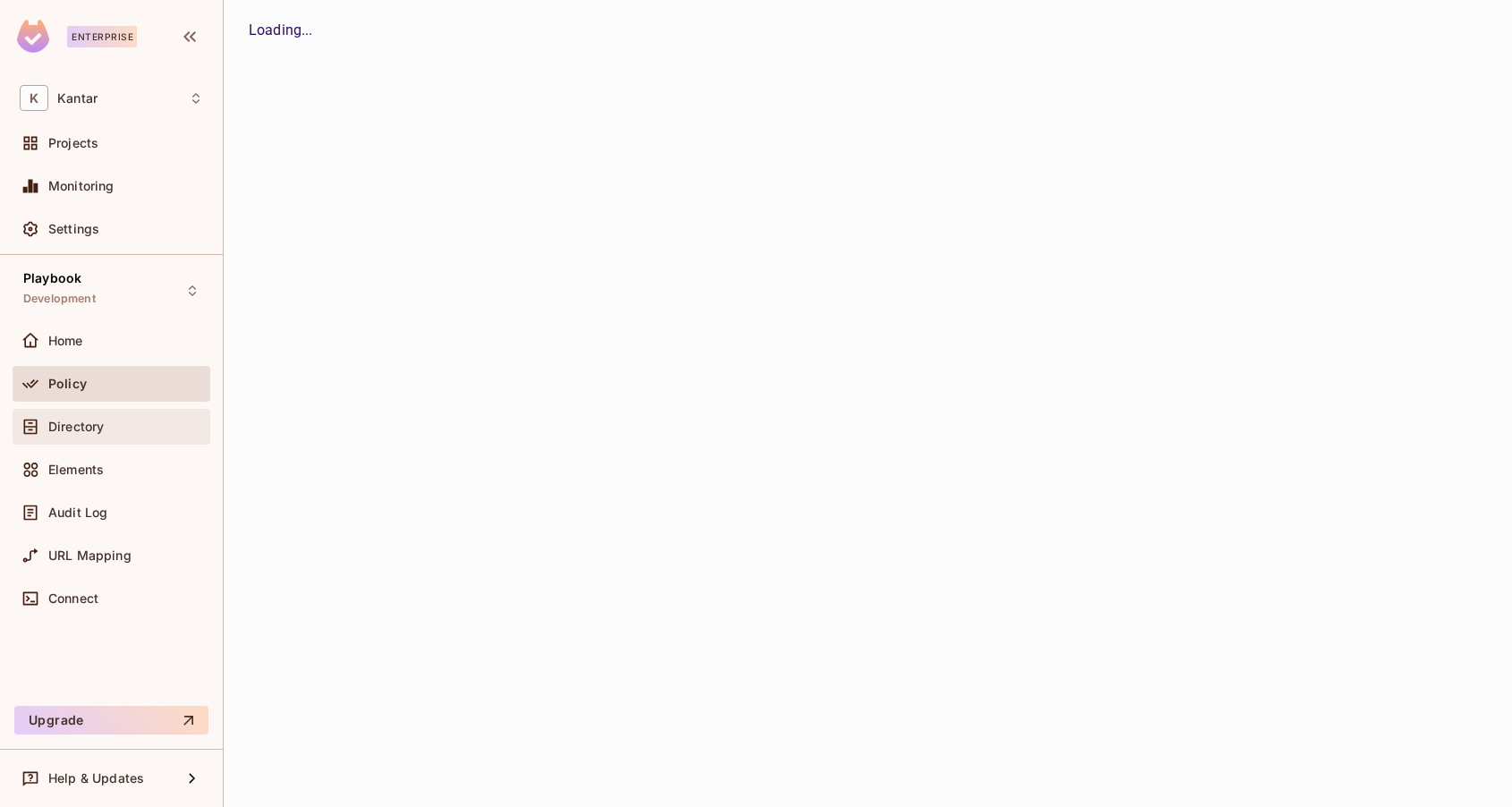  Describe the element at coordinates (96, 778) in the screenshot. I see `span: Help & Updates` at that location.